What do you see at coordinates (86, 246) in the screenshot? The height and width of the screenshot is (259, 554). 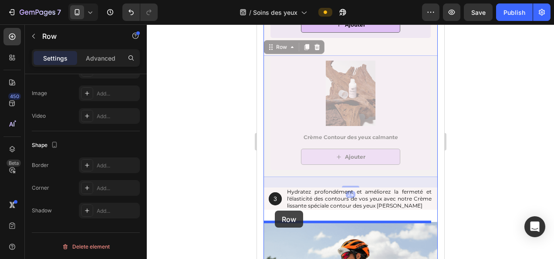 I see `div: Delete element` at bounding box center [86, 246].